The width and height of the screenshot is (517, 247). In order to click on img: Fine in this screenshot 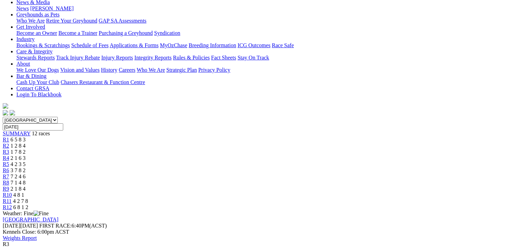, I will do `click(41, 213)`.